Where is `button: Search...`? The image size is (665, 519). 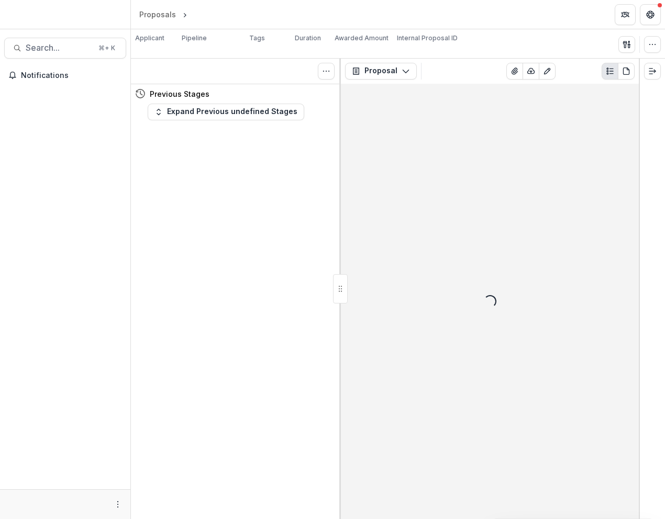
button: Search... is located at coordinates (65, 48).